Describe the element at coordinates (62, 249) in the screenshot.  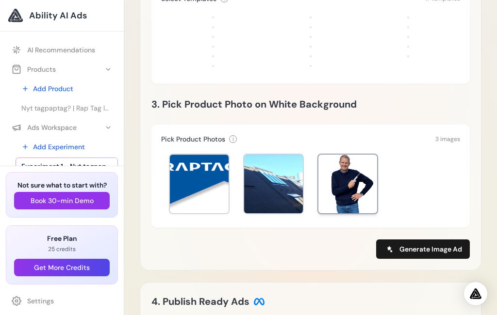
I see `p: 25 credits` at that location.